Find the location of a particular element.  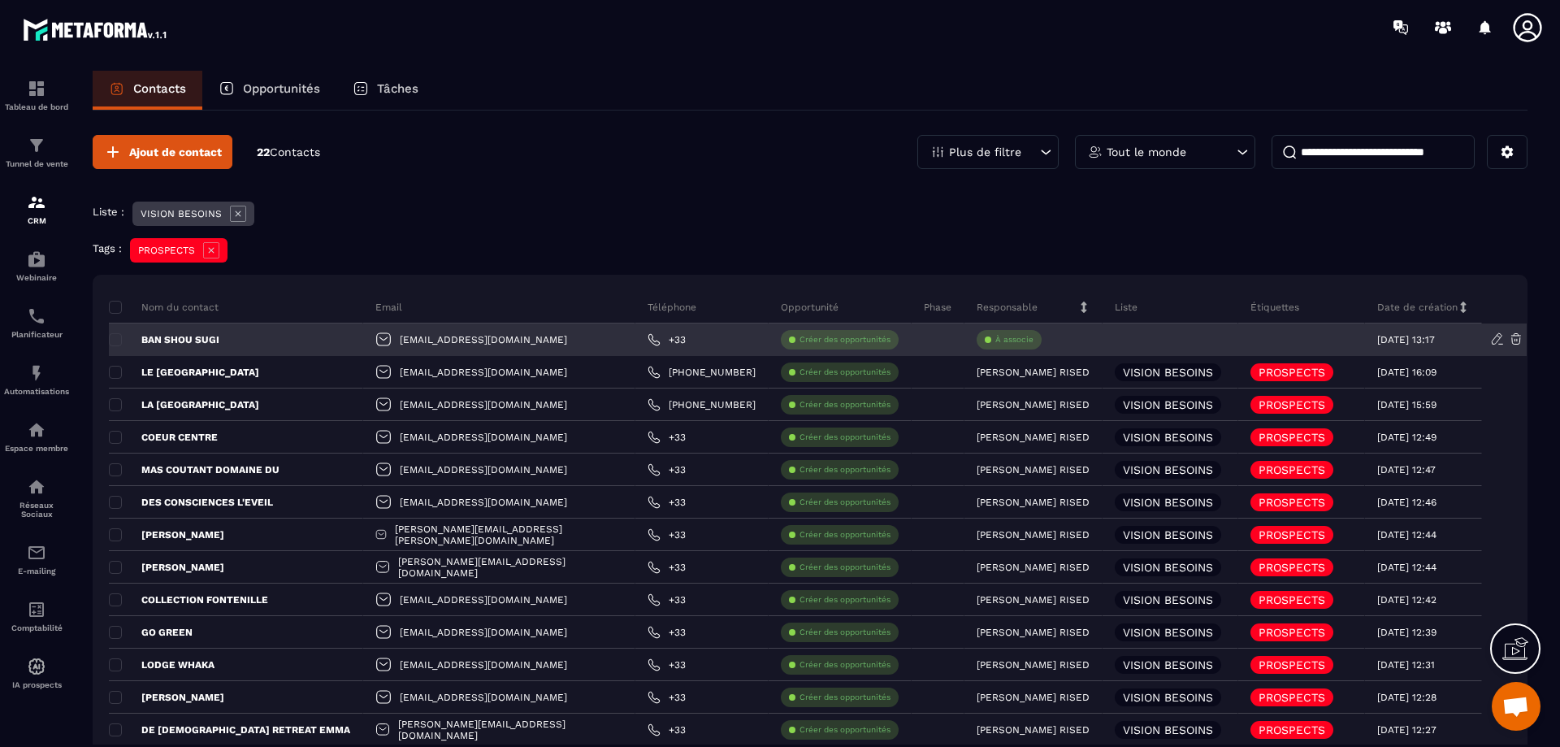

a: emailemailE-mailing is located at coordinates (37, 559).